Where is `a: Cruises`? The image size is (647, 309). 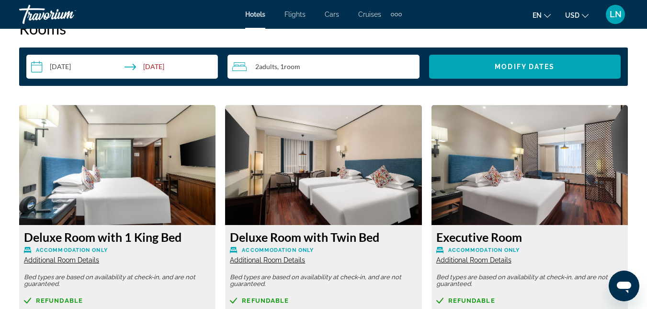
a: Cruises is located at coordinates (370, 14).